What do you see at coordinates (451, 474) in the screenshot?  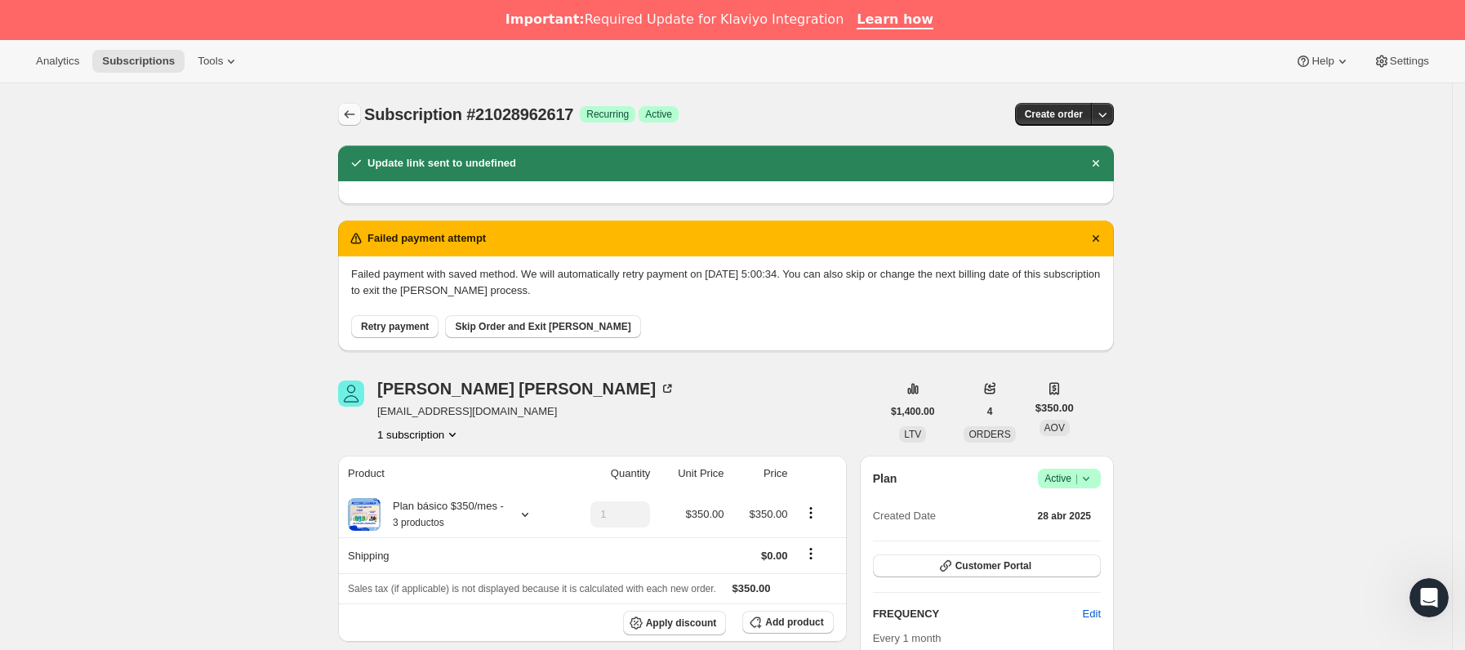 I see `th: Product` at bounding box center [451, 474].